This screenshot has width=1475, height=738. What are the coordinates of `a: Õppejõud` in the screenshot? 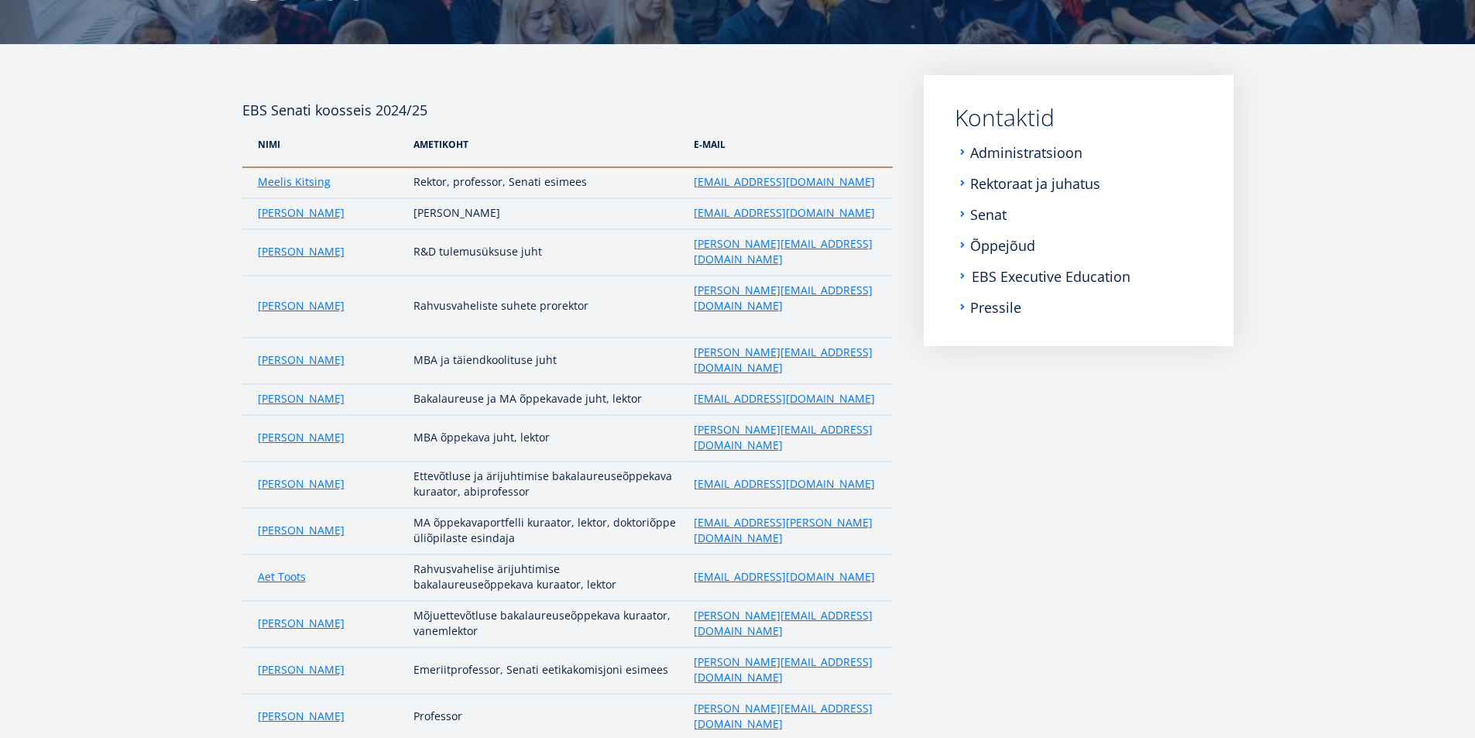 It's located at (1003, 246).